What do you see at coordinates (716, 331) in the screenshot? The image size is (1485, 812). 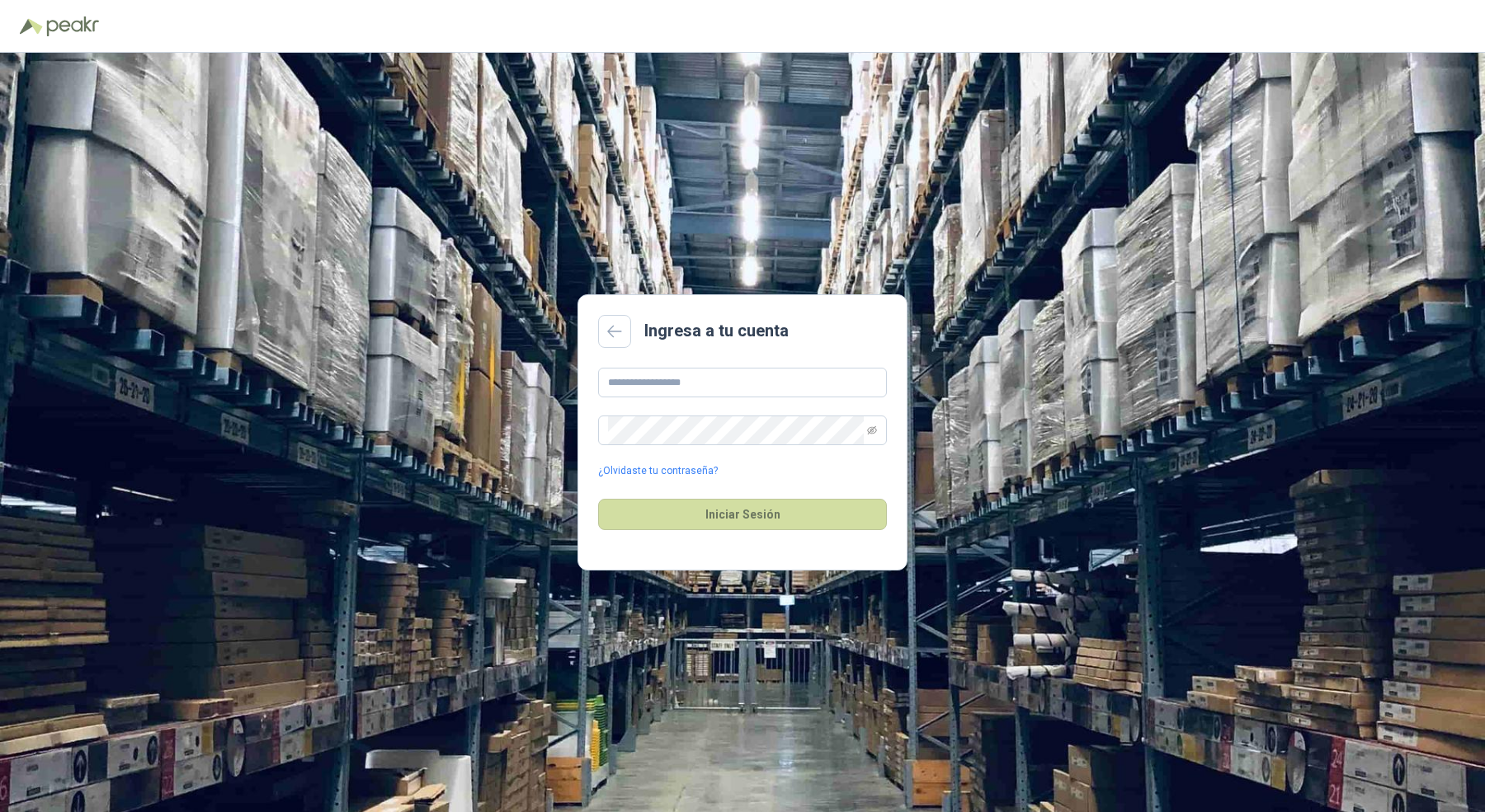 I see `h2: Ingresa a tu cuenta` at bounding box center [716, 331].